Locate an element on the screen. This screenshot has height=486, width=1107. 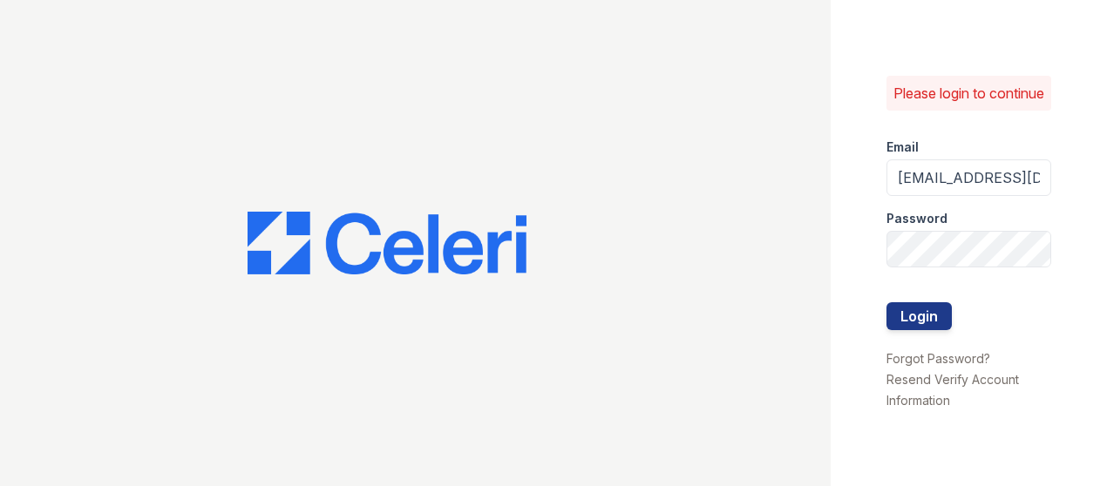
p: Please login to continue is located at coordinates (968, 93).